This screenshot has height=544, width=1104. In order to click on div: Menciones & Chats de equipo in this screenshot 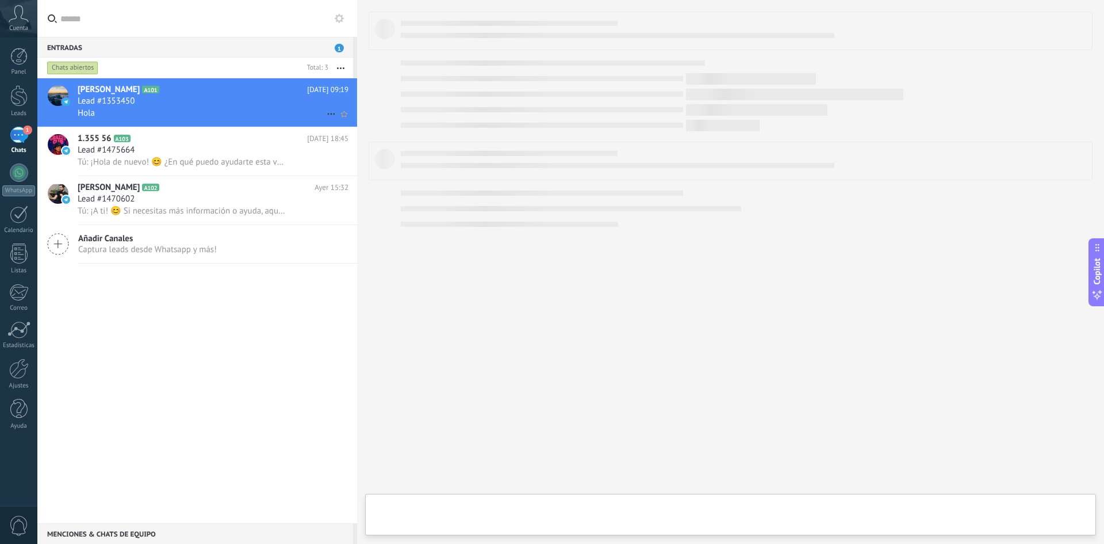, I will do `click(195, 533)`.